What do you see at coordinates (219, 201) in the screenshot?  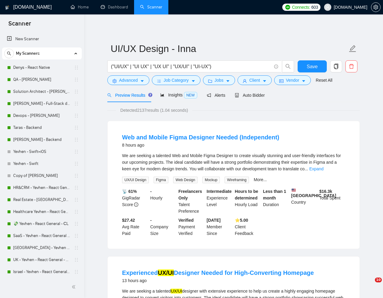 I see `div: Experience Level` at bounding box center [219, 201].